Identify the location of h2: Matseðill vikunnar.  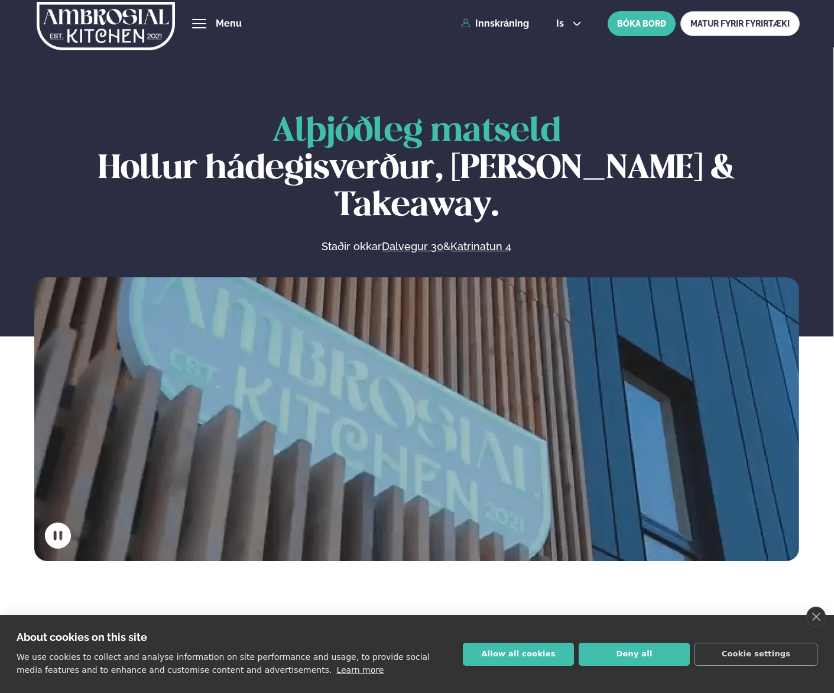
(417, 627).